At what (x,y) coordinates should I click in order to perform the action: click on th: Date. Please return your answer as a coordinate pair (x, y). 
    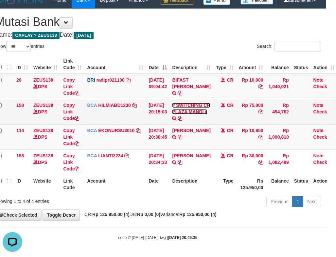
    Looking at the image, I should click on (158, 184).